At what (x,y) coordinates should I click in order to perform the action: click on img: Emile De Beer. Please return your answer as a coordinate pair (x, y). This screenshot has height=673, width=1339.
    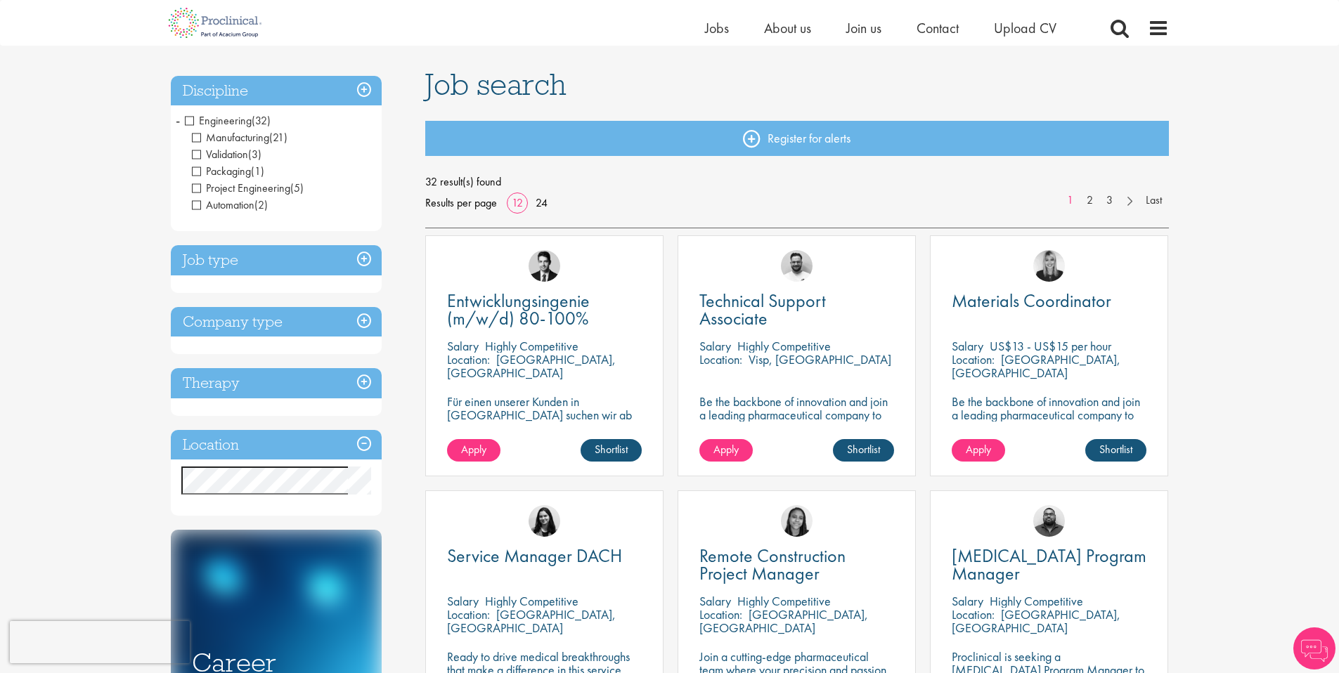
    Looking at the image, I should click on (796, 266).